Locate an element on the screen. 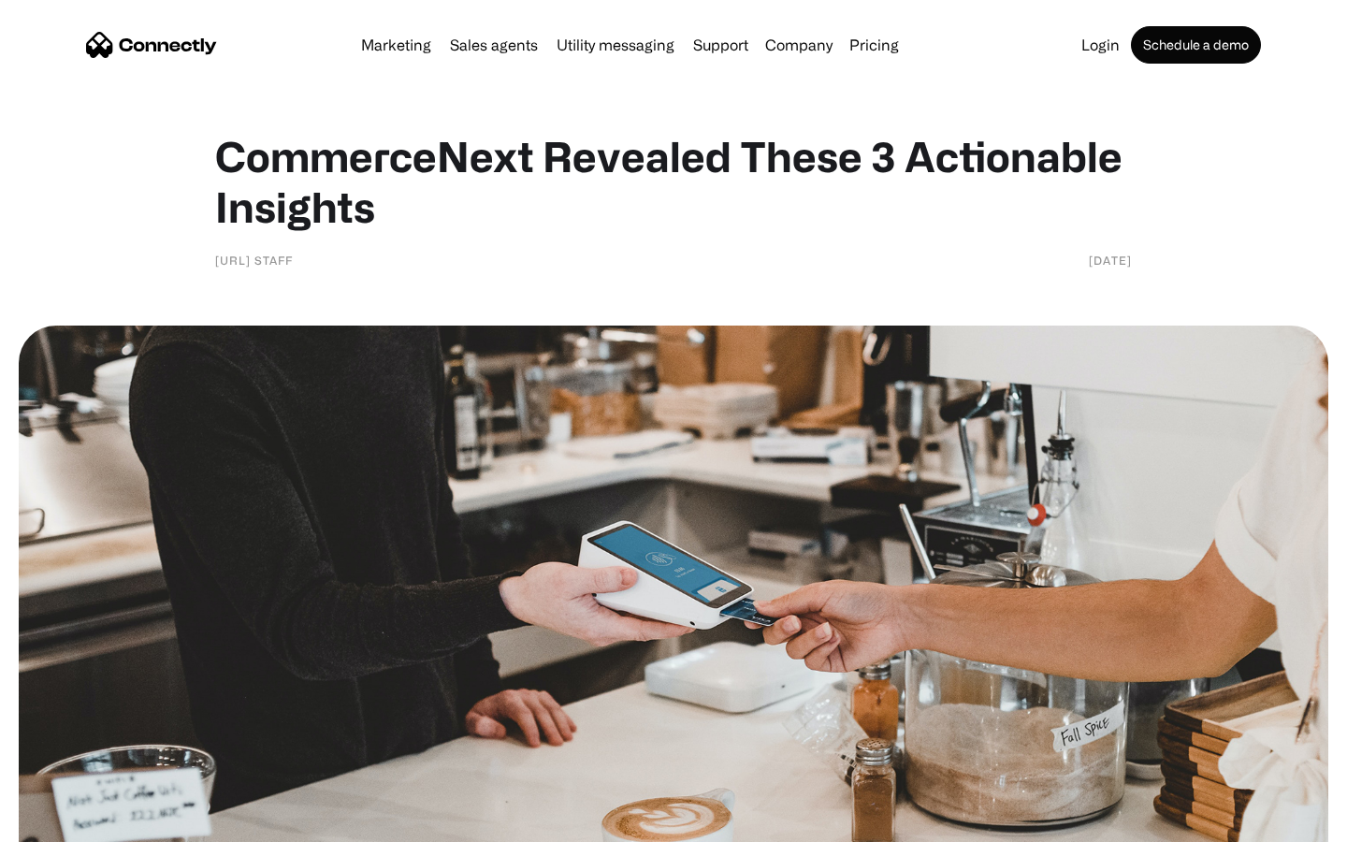  a: Schedule a demo is located at coordinates (1195, 45).